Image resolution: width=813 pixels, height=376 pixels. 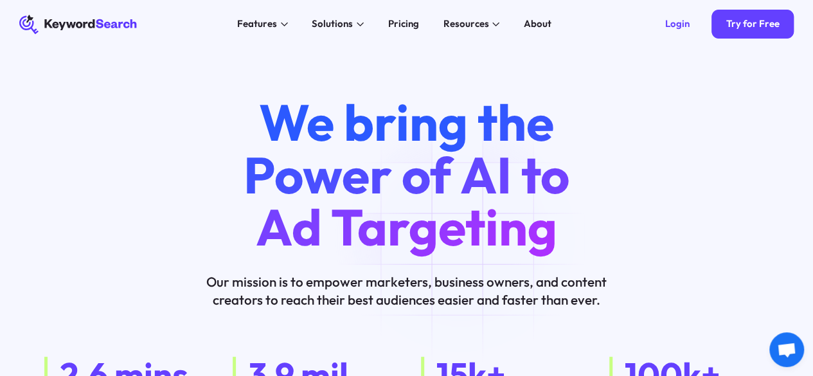 What do you see at coordinates (404, 24) in the screenshot?
I see `a: Pricing` at bounding box center [404, 24].